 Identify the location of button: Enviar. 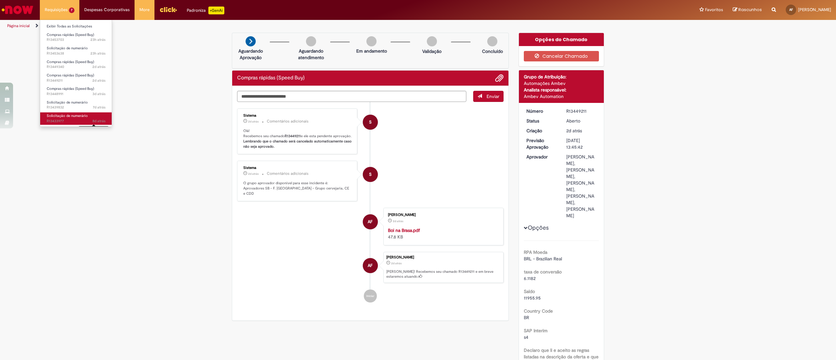
(488, 96).